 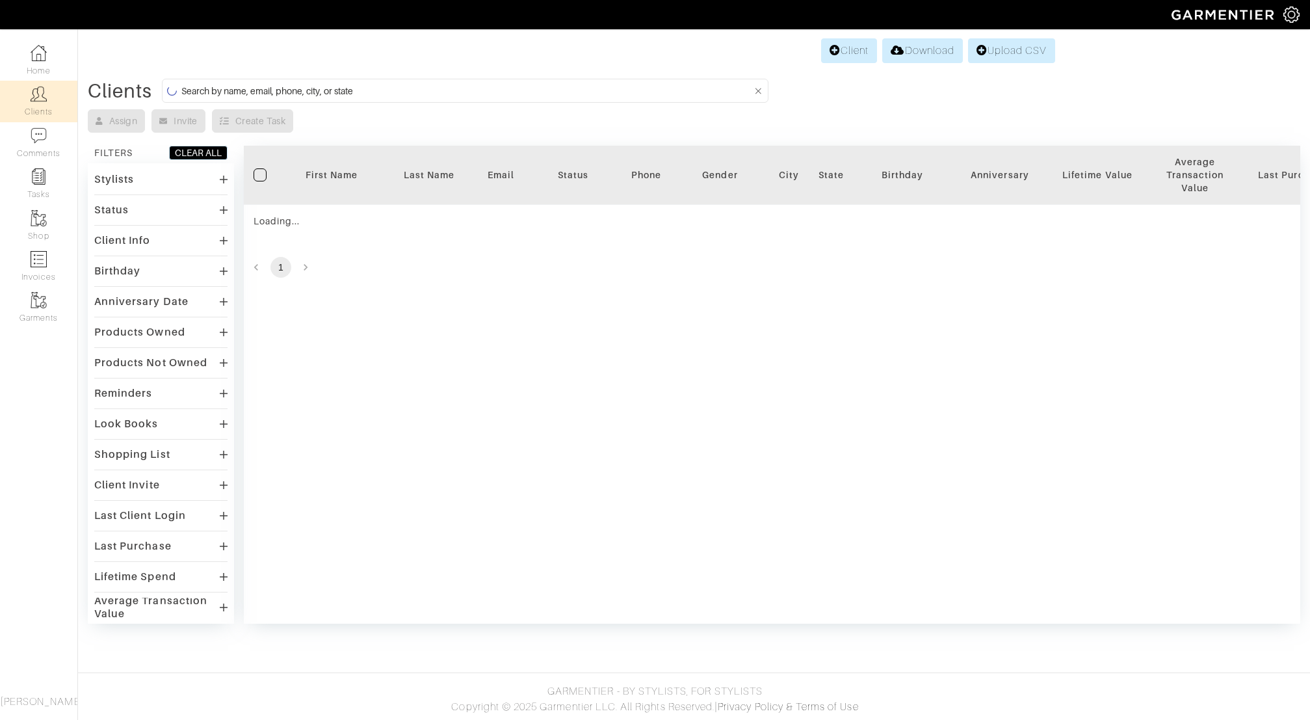 I want to click on img: gear-icon-white-bd11855cb880d31180b6d7d6211b90ccbf57a29d726f0c71d8c61bd08dd39cc2.png, so click(x=1291, y=14).